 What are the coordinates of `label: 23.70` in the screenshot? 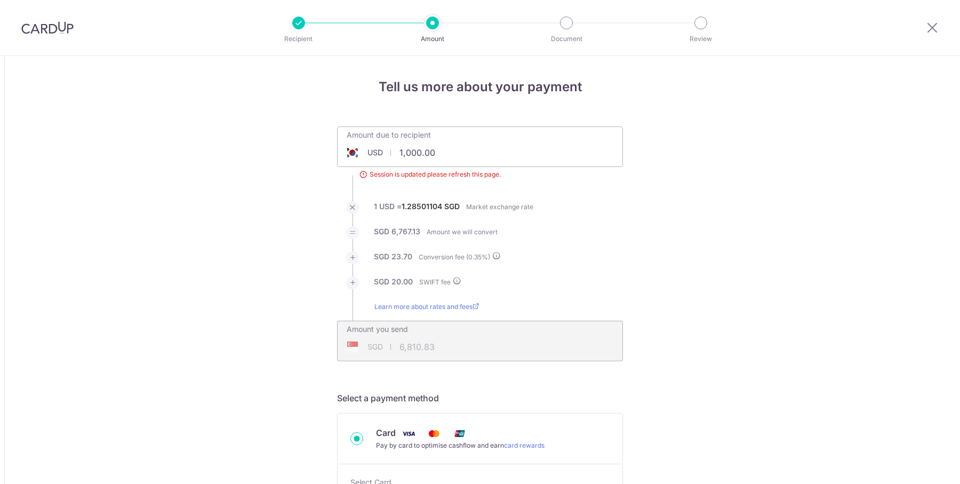 It's located at (402, 257).